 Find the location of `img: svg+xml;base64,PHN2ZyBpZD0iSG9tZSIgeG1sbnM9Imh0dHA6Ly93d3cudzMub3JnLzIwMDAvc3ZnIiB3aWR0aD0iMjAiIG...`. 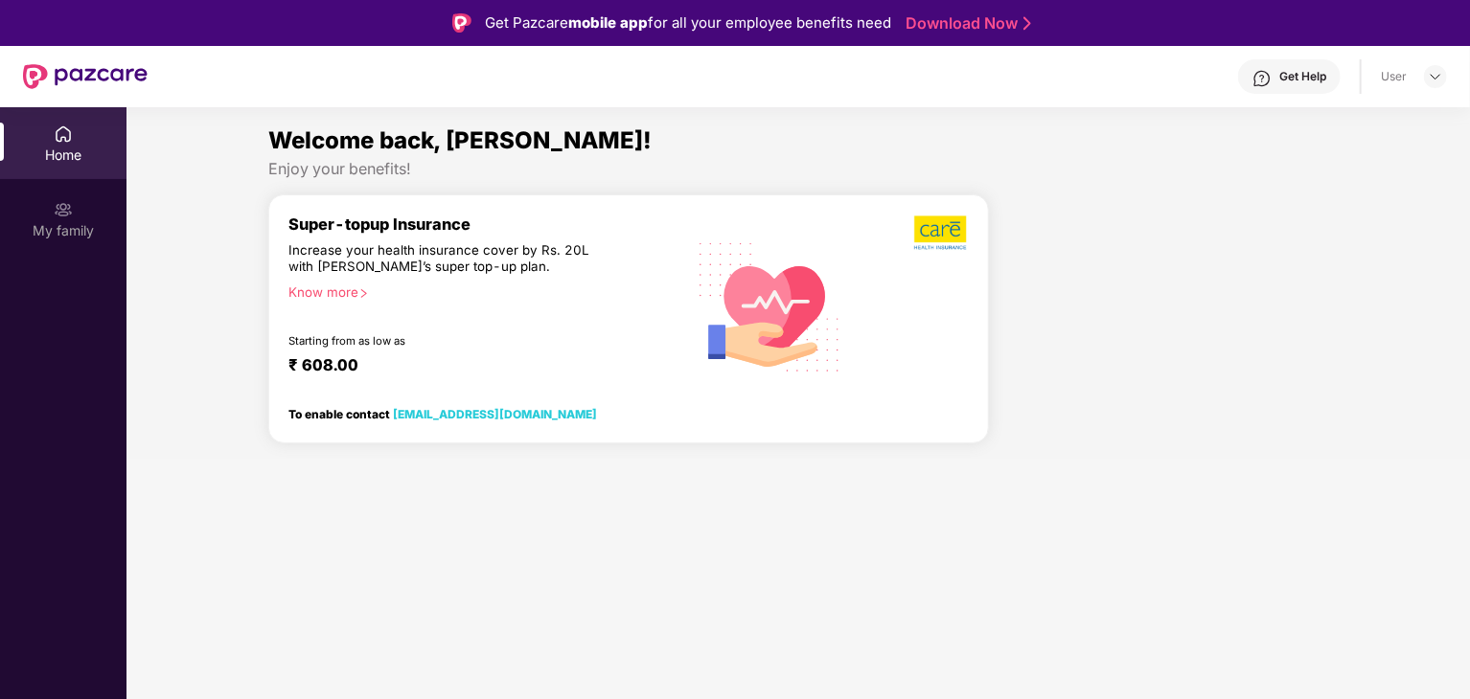

img: svg+xml;base64,PHN2ZyBpZD0iSG9tZSIgeG1sbnM9Imh0dHA6Ly93d3cudzMub3JnLzIwMDAvc3ZnIiB3aWR0aD0iMjAiIG... is located at coordinates (63, 134).